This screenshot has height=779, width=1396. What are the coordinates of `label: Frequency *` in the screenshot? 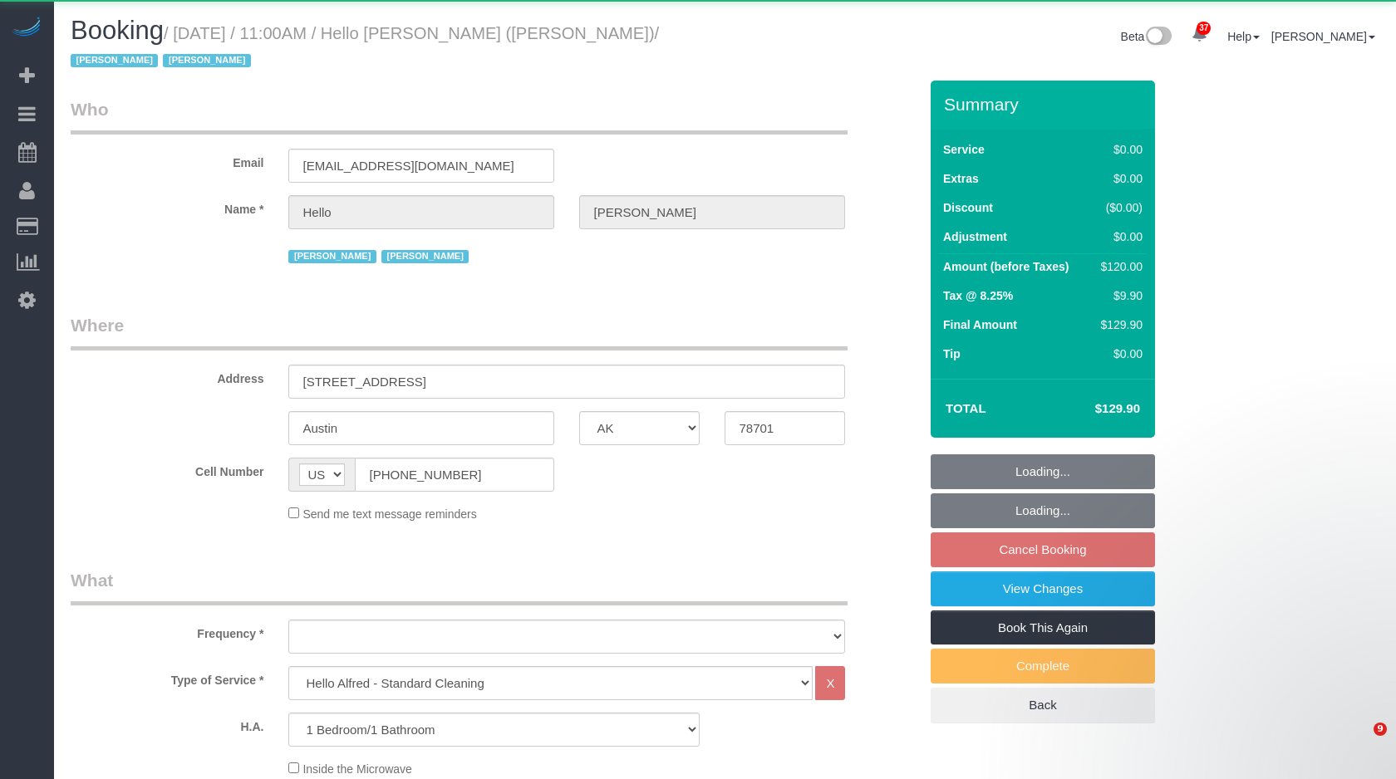 It's located at (167, 631).